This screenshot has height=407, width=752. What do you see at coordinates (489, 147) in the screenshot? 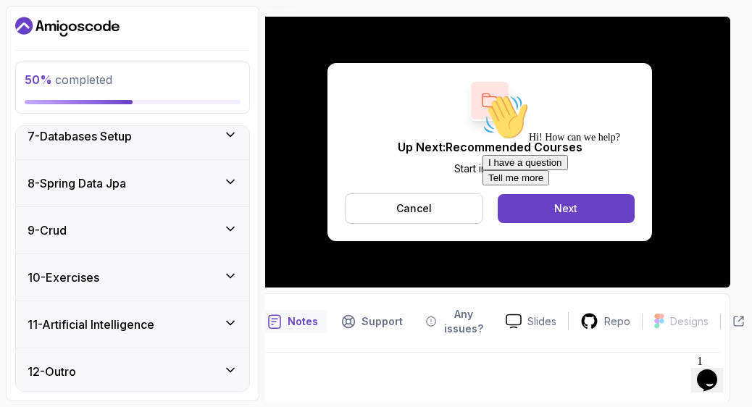
I see `p: Up Next: Recommended Courses` at bounding box center [489, 147].